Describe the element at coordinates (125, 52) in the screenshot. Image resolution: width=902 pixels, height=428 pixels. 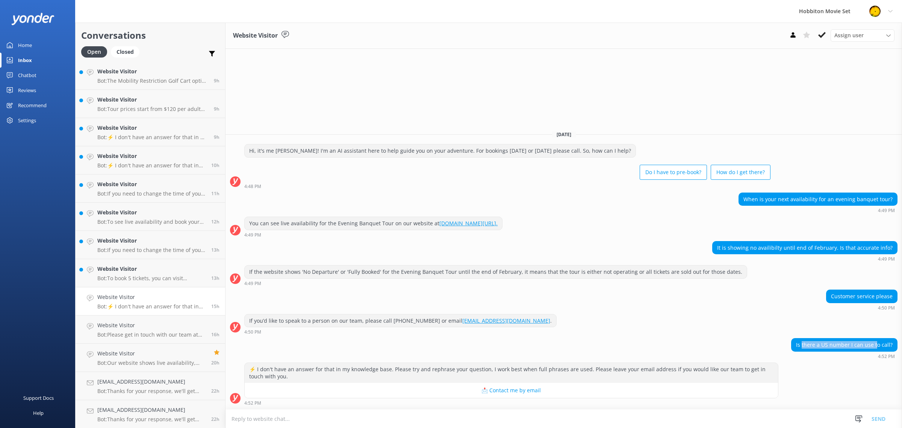
I see `div: Closed` at that location.